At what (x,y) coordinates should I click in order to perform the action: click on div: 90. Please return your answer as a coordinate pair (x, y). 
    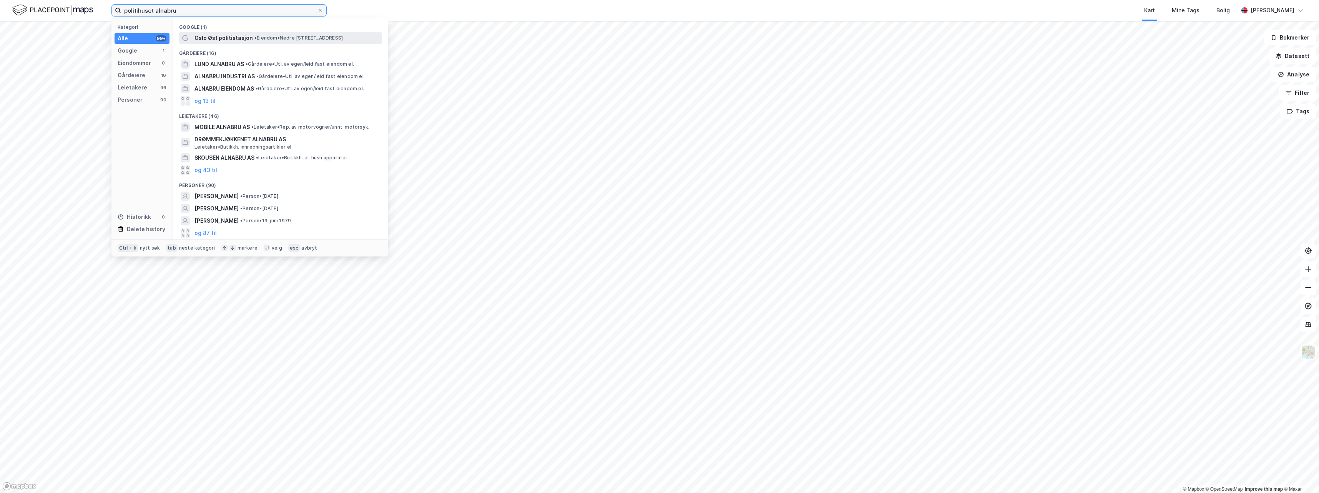
    Looking at the image, I should click on (163, 100).